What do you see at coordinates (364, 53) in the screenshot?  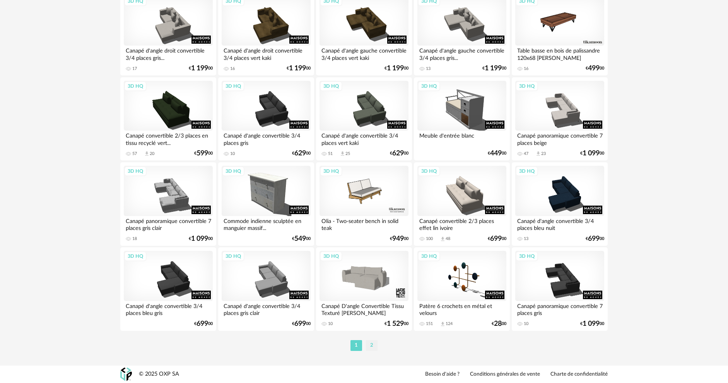 I see `div: Canapé d'angle gauche convertible 3/4 places vert kaki` at bounding box center [364, 53].